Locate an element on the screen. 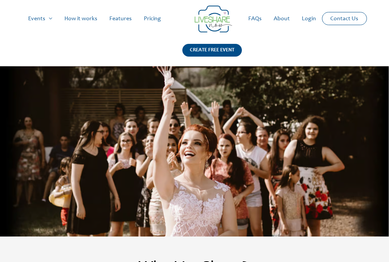 This screenshot has width=389, height=262. div: CREATE FREE EVENT is located at coordinates (212, 50).